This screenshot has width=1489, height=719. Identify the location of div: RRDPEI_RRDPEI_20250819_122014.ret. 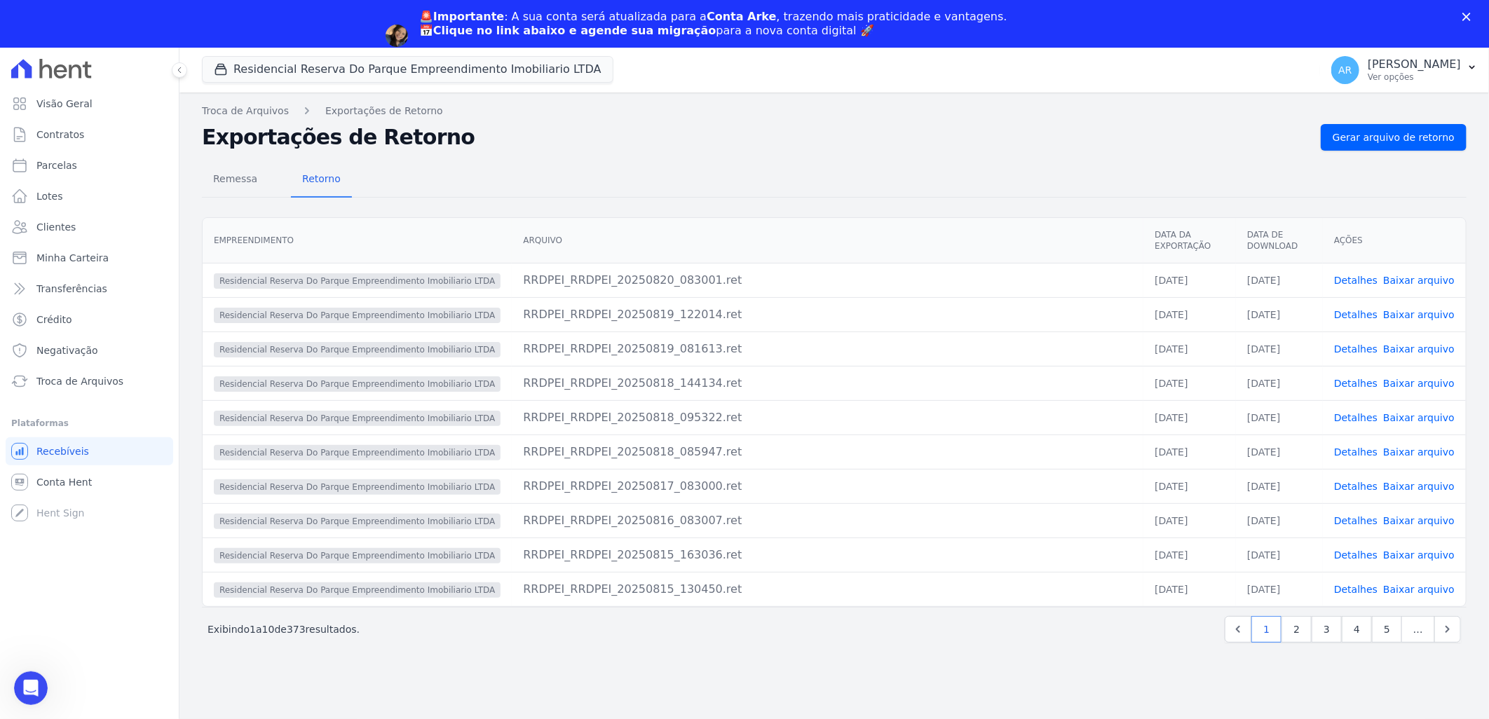
(827, 315).